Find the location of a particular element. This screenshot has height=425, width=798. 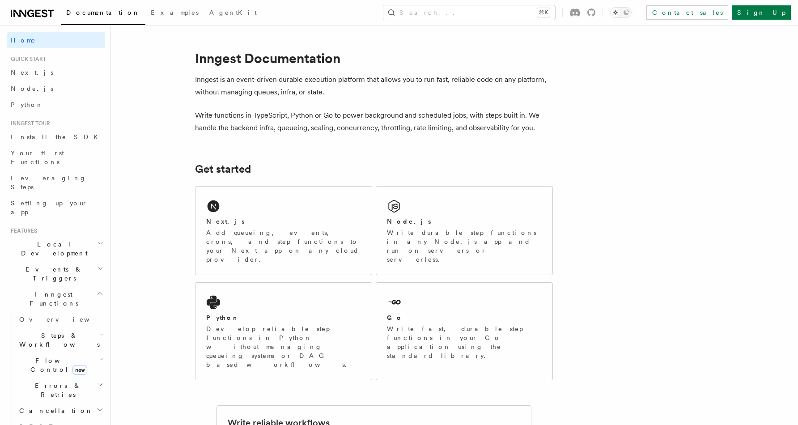

a: Home is located at coordinates (56, 40).